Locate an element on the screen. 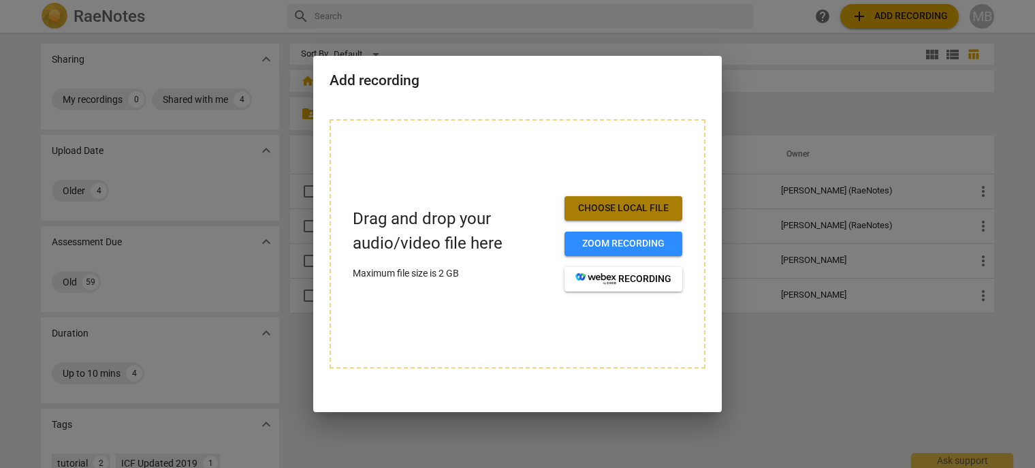  button: Choose local file is located at coordinates (623, 208).